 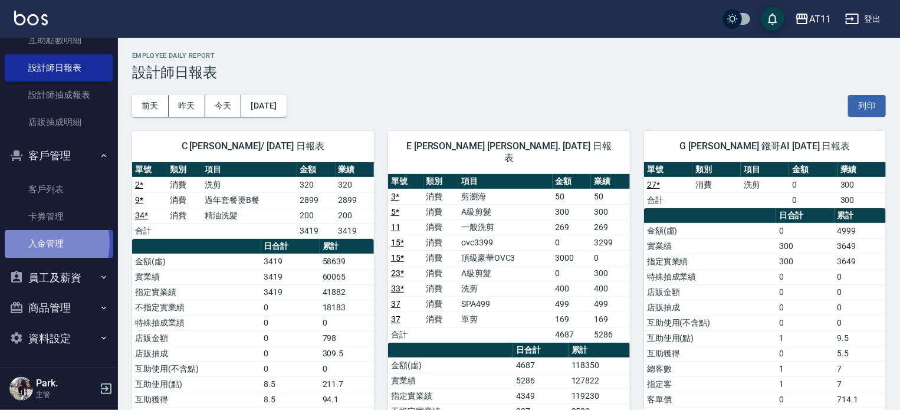 I want to click on button: 員工及薪資, so click(x=59, y=278).